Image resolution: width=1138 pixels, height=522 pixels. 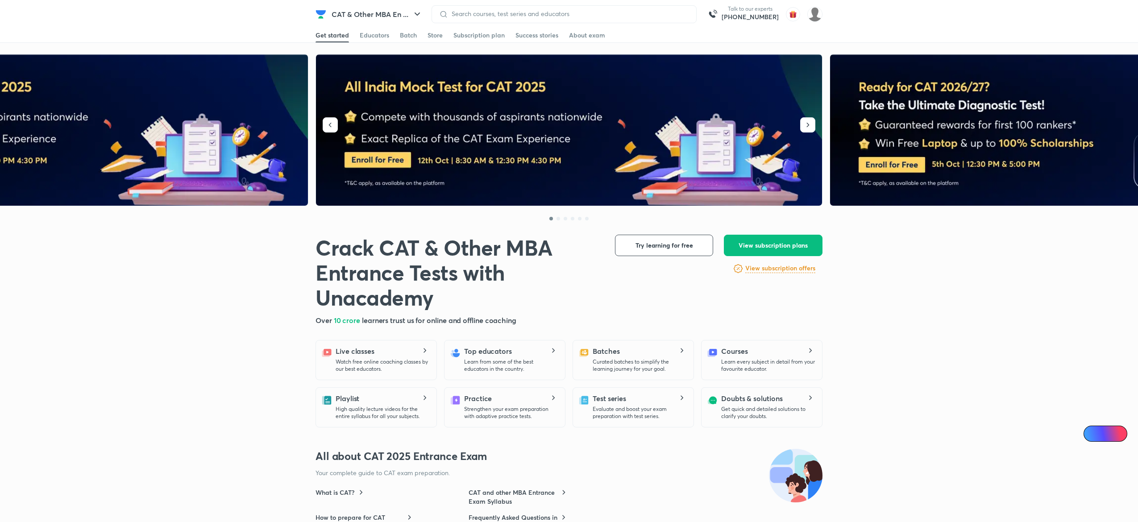 What do you see at coordinates (795, 476) in the screenshot?
I see `img: all-about-exam` at bounding box center [795, 476].